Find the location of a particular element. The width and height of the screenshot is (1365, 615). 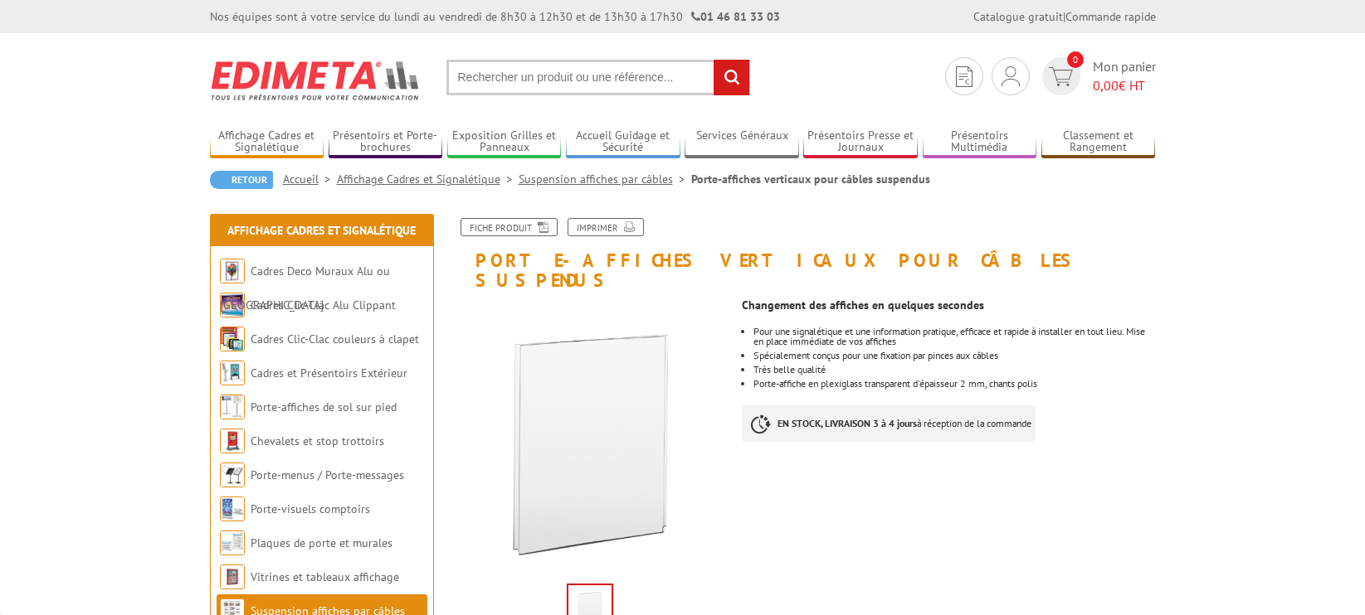

a: Classement et Rangement is located at coordinates (1098, 142).